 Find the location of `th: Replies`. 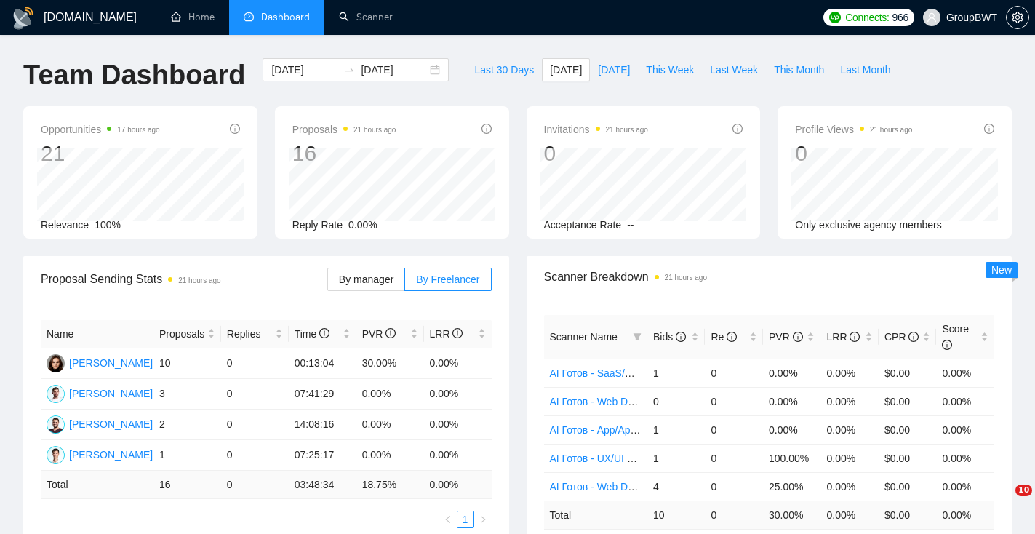

th: Replies is located at coordinates (255, 334).